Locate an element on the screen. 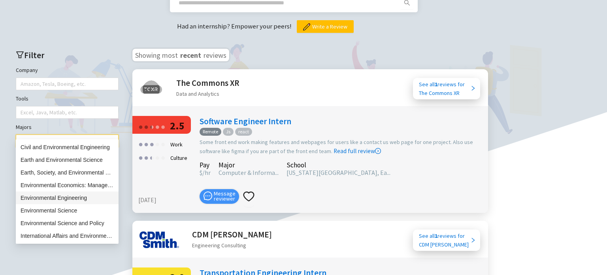 This screenshot has height=275, width=607. input: Tools is located at coordinates (21, 112).